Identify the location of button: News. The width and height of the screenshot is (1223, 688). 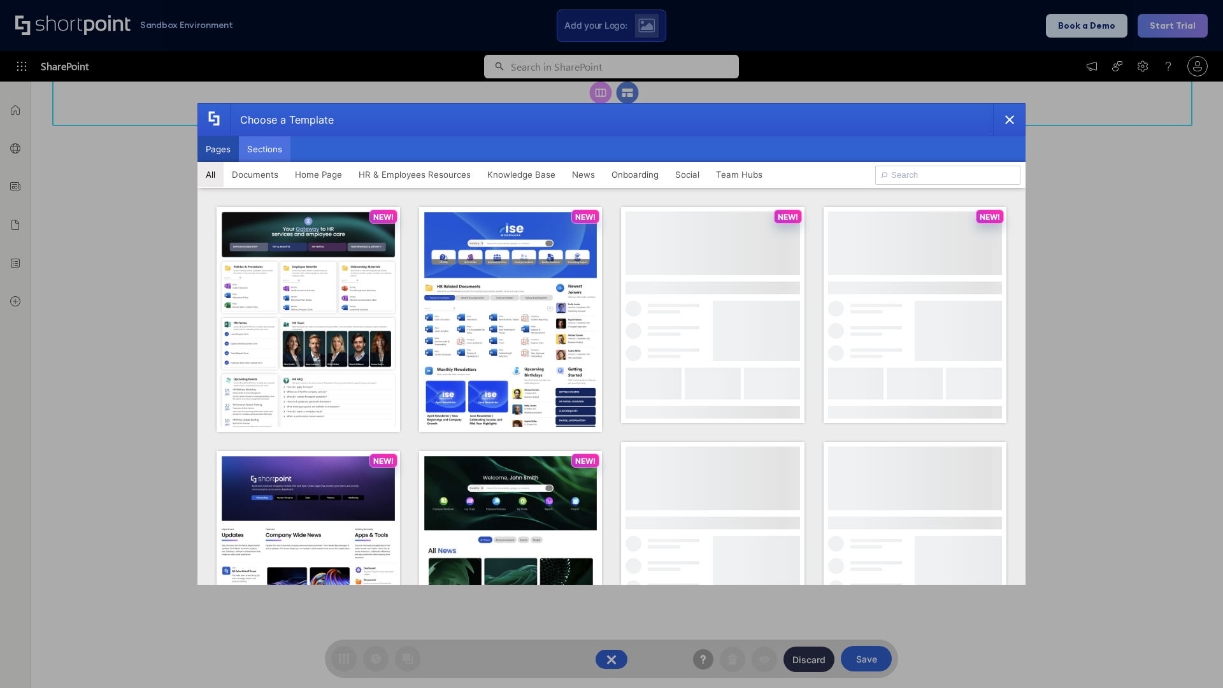
(584, 175).